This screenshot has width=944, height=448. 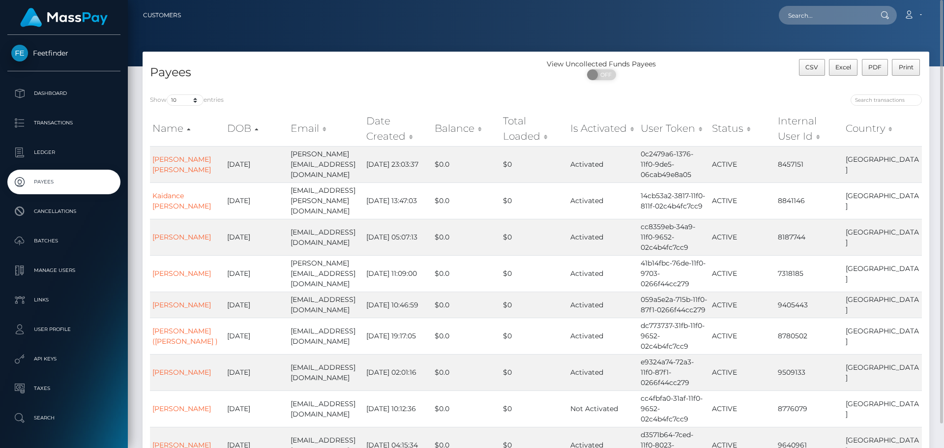 I want to click on a: User Profile, so click(x=64, y=329).